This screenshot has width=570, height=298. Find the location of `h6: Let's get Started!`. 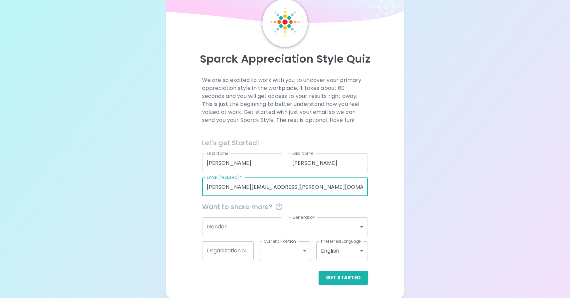

h6: Let's get Started! is located at coordinates (285, 143).